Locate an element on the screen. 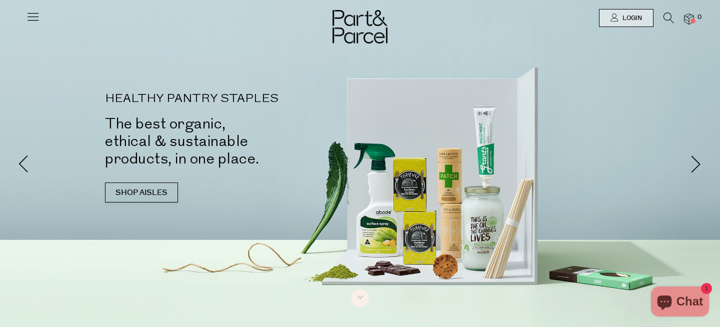  p: HEALTHY PANTRY STAPLES is located at coordinates (240, 99).